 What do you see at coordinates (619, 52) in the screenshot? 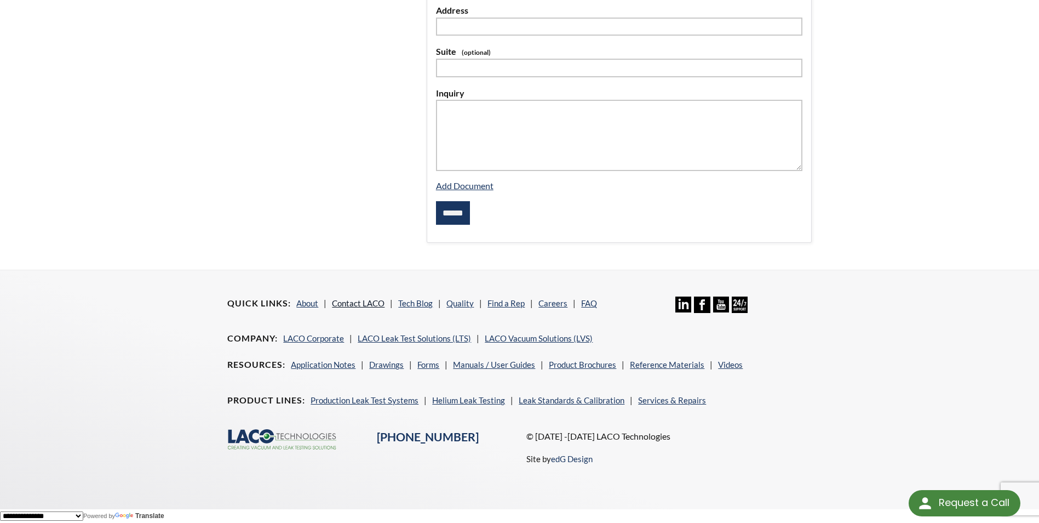
I see `label: Suite` at bounding box center [619, 52].